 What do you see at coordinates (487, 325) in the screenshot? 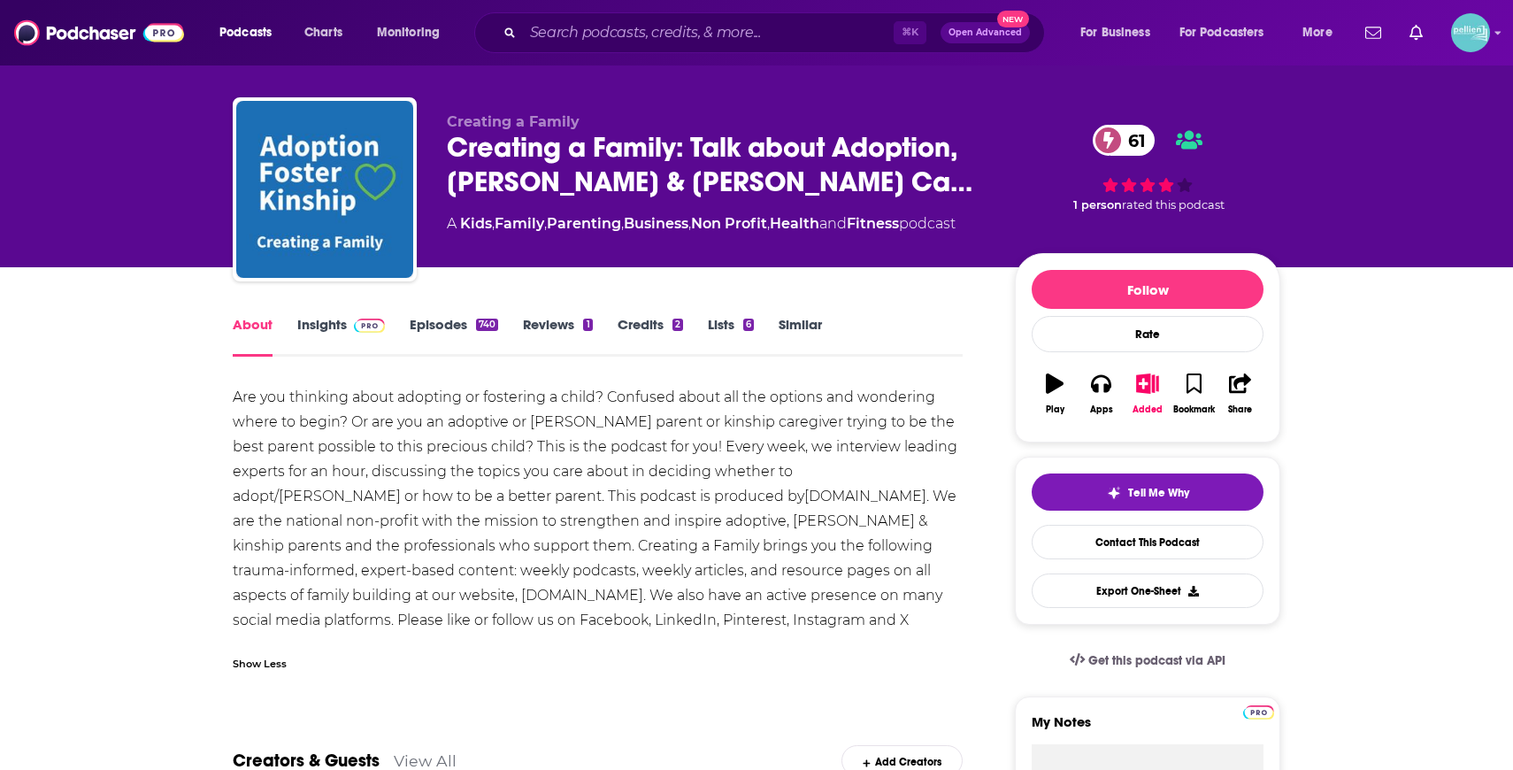
I see `div: 740` at bounding box center [487, 325].